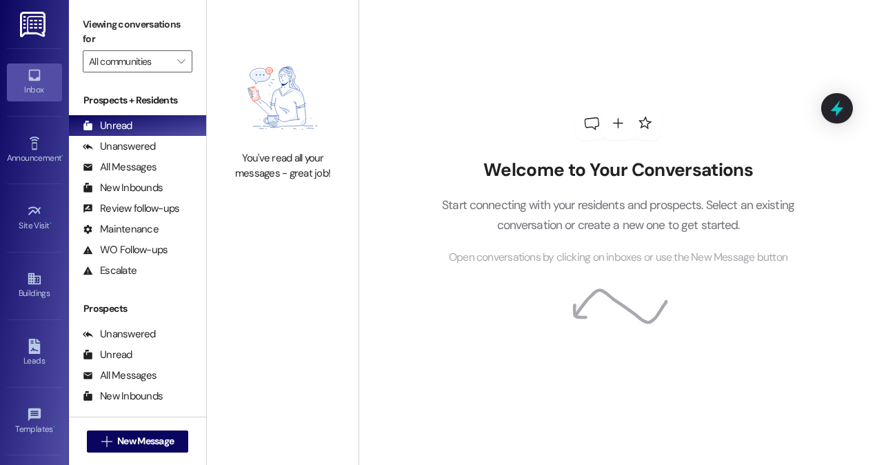 The width and height of the screenshot is (877, 465). What do you see at coordinates (137, 100) in the screenshot?
I see `div: Prospects + Residents` at bounding box center [137, 100].